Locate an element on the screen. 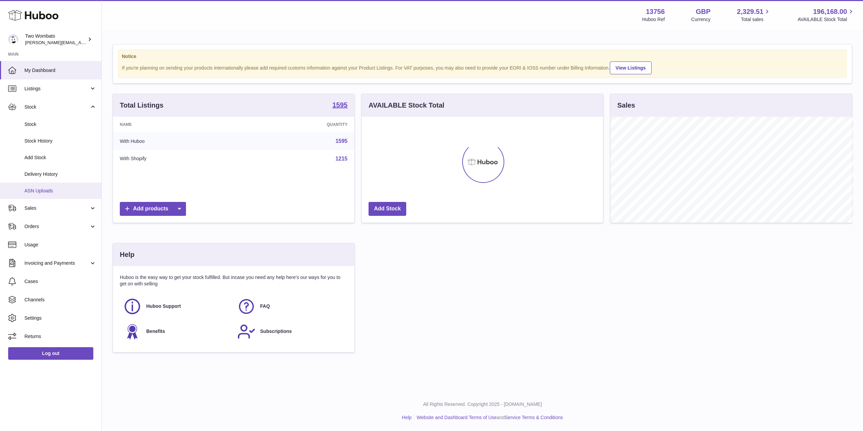  h3: Help is located at coordinates (127, 255).